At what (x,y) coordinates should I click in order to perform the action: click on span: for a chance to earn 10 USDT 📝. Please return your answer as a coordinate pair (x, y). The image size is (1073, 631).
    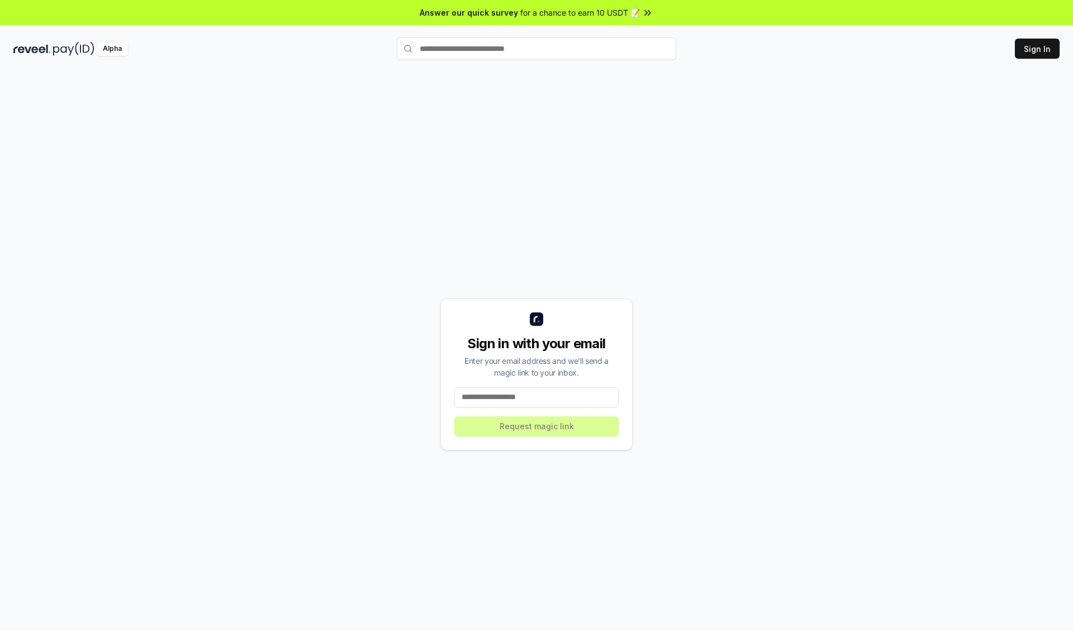
    Looking at the image, I should click on (580, 12).